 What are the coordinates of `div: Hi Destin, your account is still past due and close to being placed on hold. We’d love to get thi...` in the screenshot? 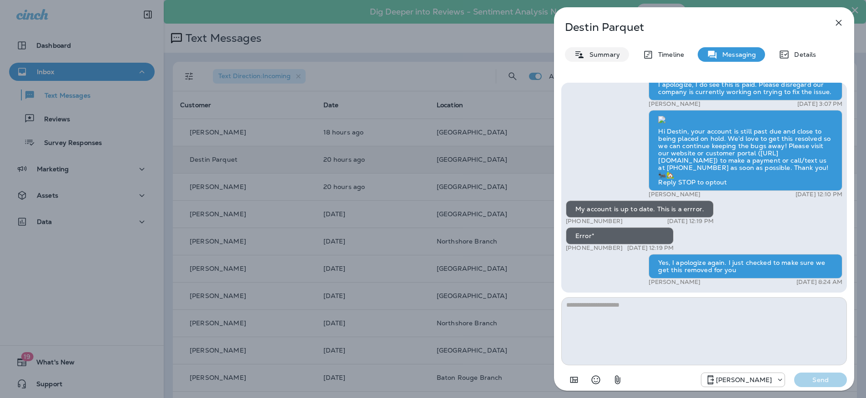 It's located at (746, 151).